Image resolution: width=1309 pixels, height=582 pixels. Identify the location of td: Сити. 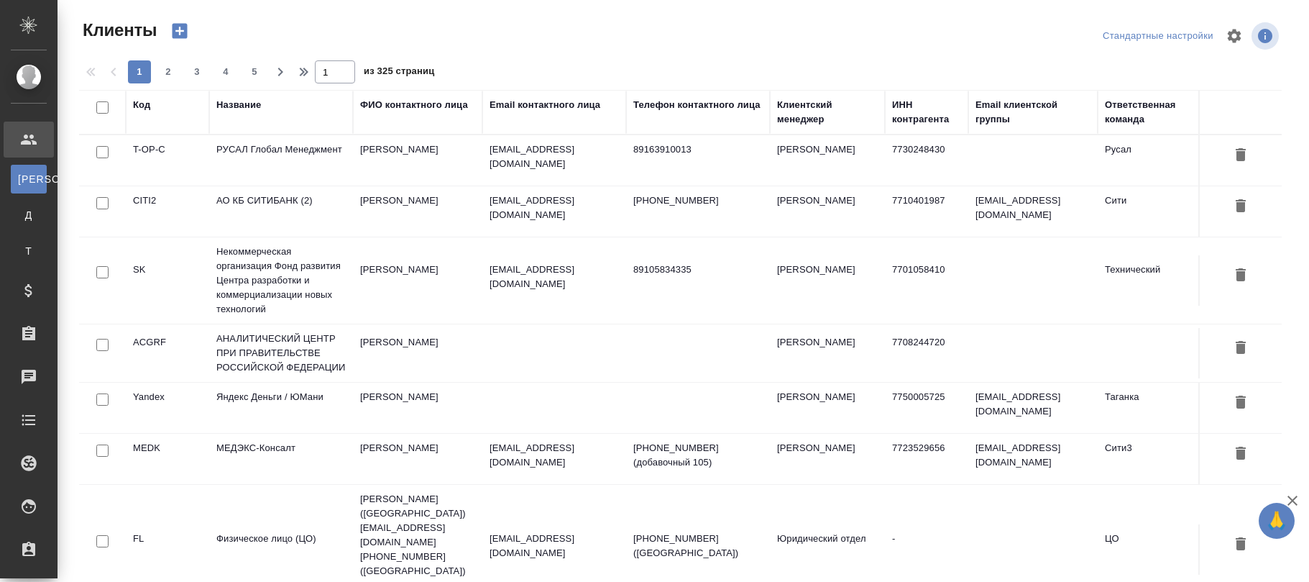
(1155, 211).